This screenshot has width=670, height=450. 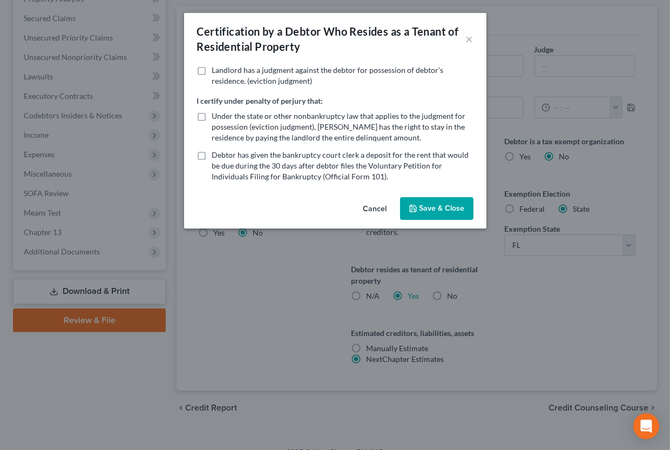 What do you see at coordinates (375, 209) in the screenshot?
I see `button: Cancel` at bounding box center [375, 209].